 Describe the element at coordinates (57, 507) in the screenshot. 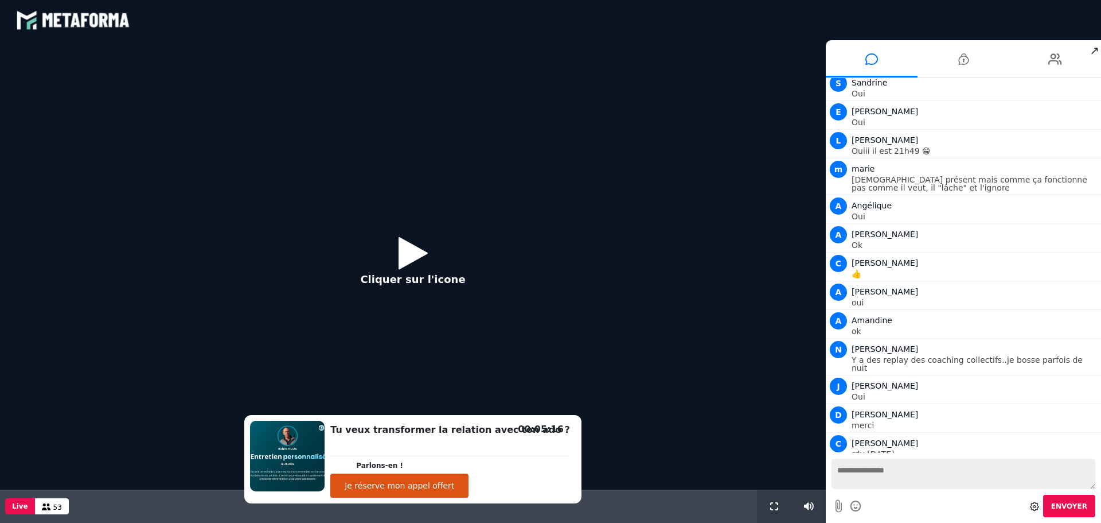

I see `span: 53` at that location.